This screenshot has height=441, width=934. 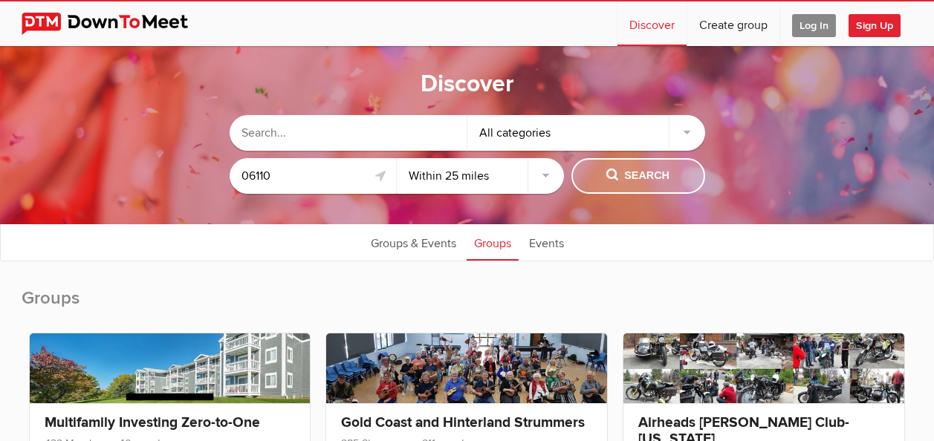 I want to click on button: Search, so click(x=638, y=176).